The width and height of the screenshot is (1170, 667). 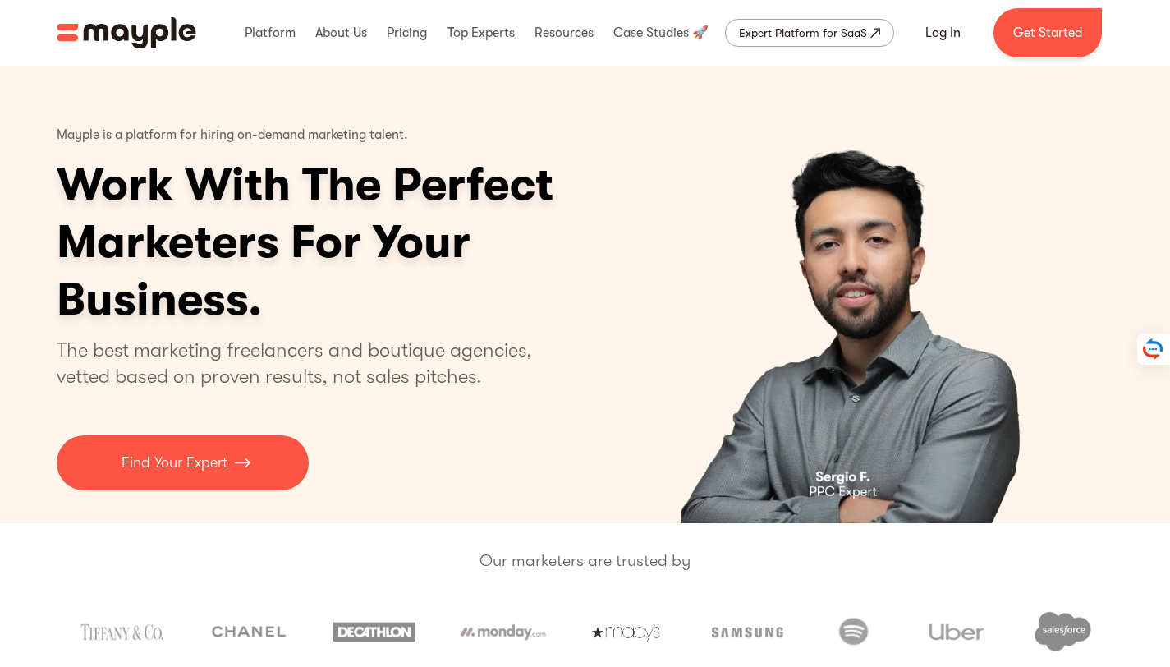 I want to click on a: Get Started, so click(x=1048, y=33).